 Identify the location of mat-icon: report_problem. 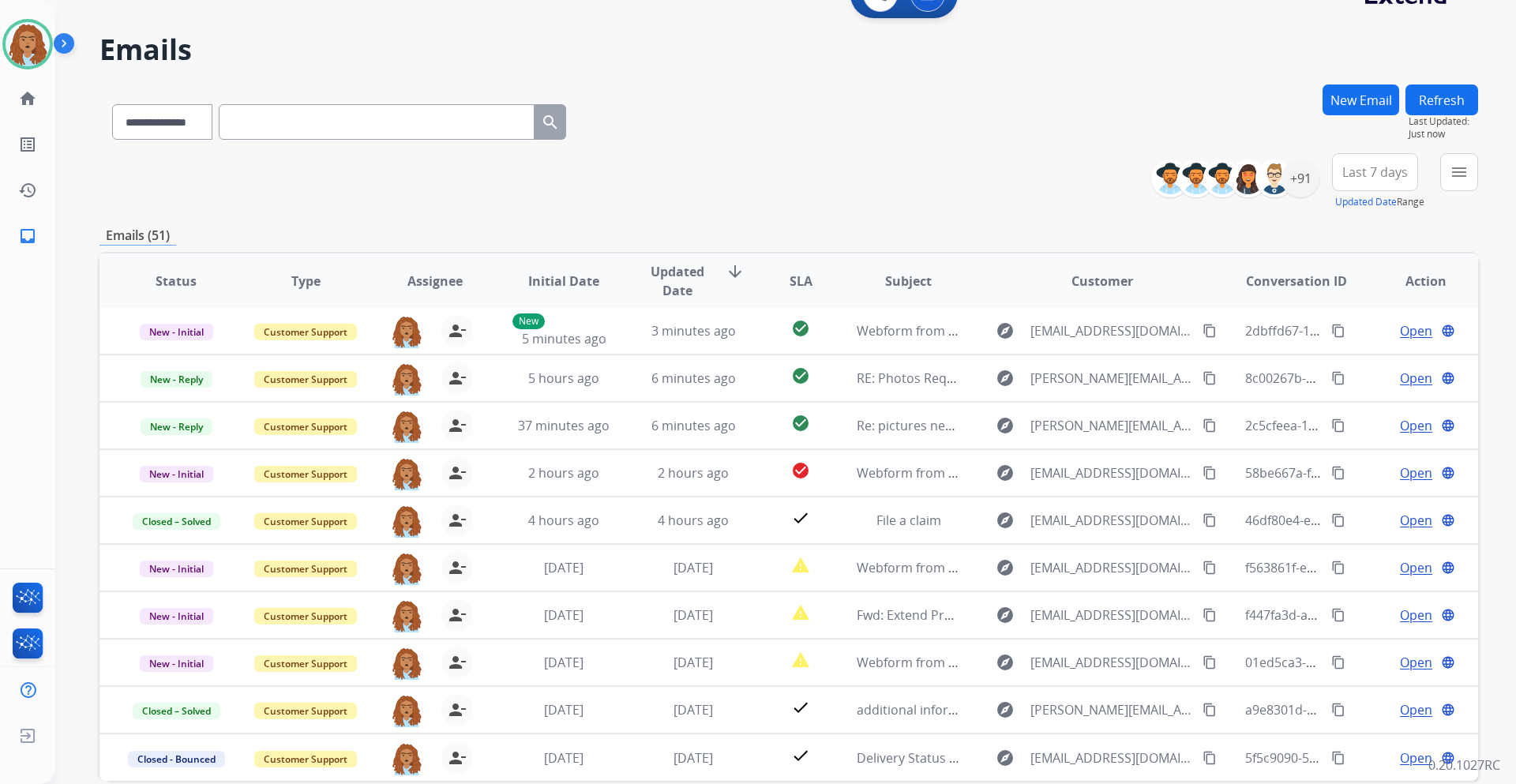
(800, 659).